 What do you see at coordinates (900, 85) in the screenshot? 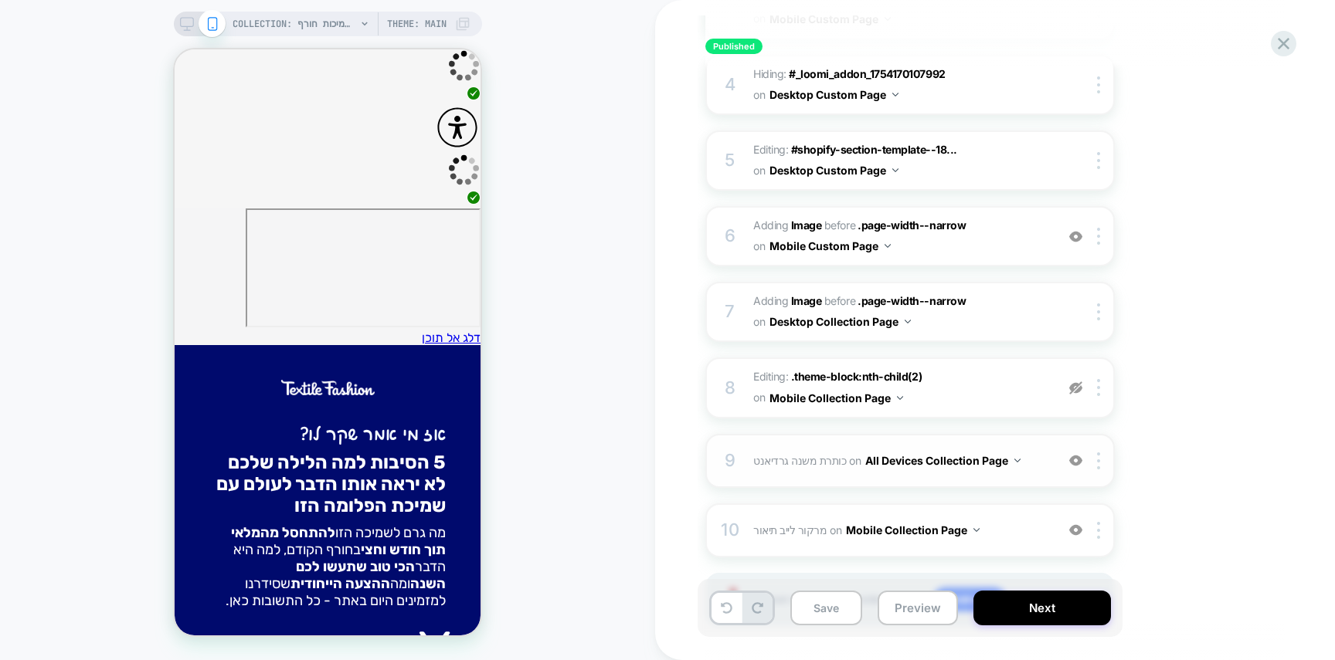
I see `span: Hiding :` at bounding box center [900, 85].